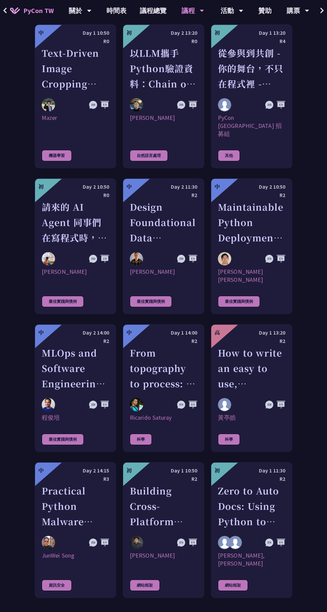 Image resolution: width=327 pixels, height=612 pixels. Describe the element at coordinates (137, 259) in the screenshot. I see `img: Shuhsi Lin` at that location.